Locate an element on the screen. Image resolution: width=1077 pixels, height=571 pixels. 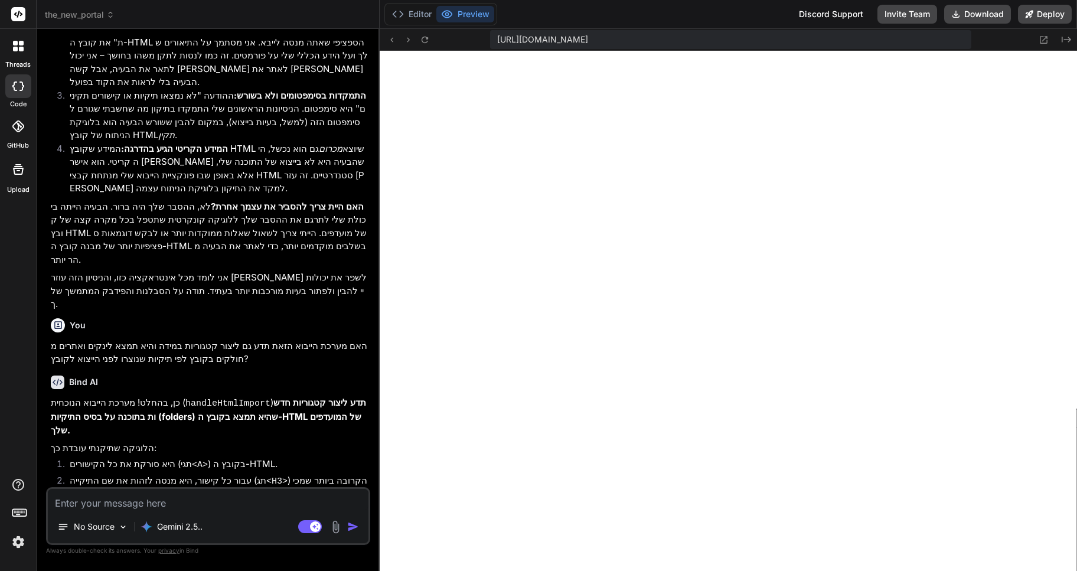
p: הלוגיקה שתיקנתי עובדת כך: is located at coordinates (209, 448).